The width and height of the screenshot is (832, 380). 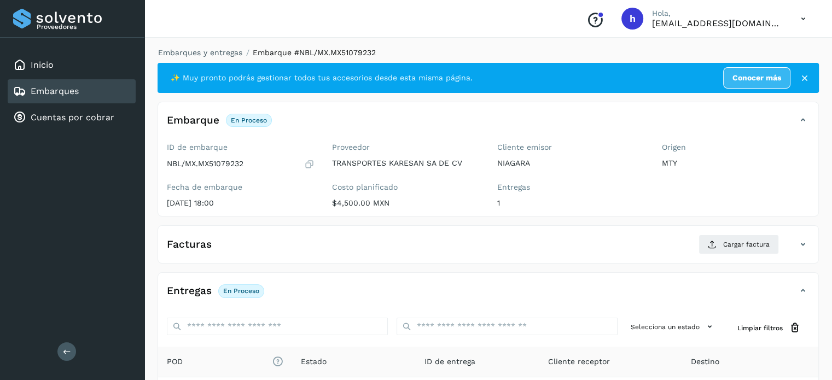 I want to click on a: Conocer más, so click(x=757, y=78).